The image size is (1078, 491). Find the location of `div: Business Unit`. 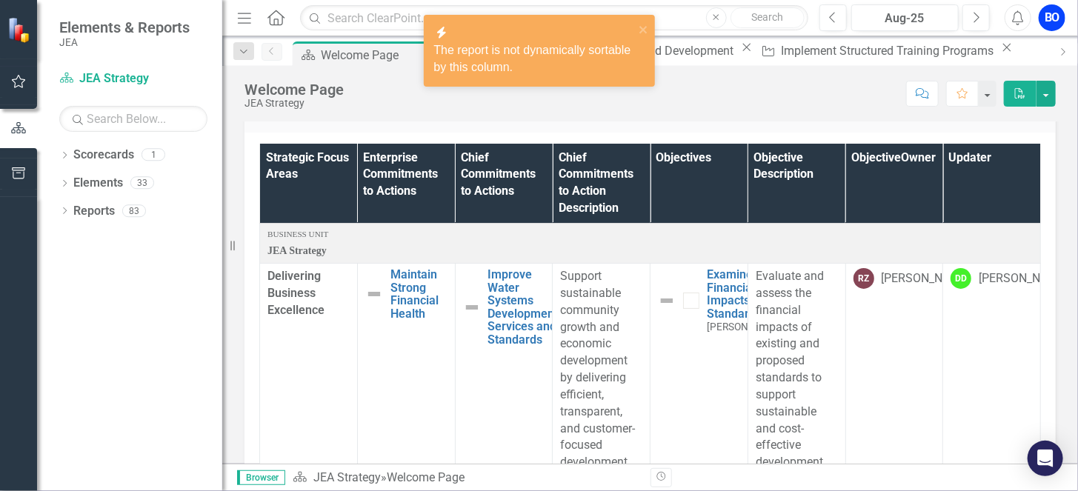

div: Business Unit is located at coordinates (650, 234).